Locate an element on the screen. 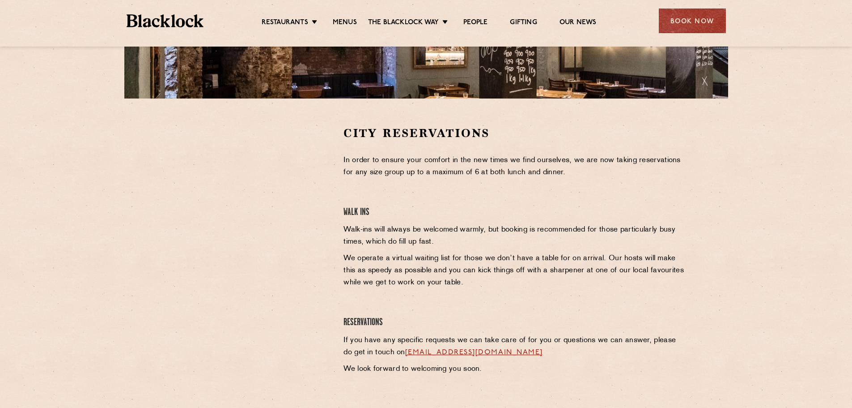 This screenshot has height=408, width=852. a: Menus is located at coordinates (345, 23).